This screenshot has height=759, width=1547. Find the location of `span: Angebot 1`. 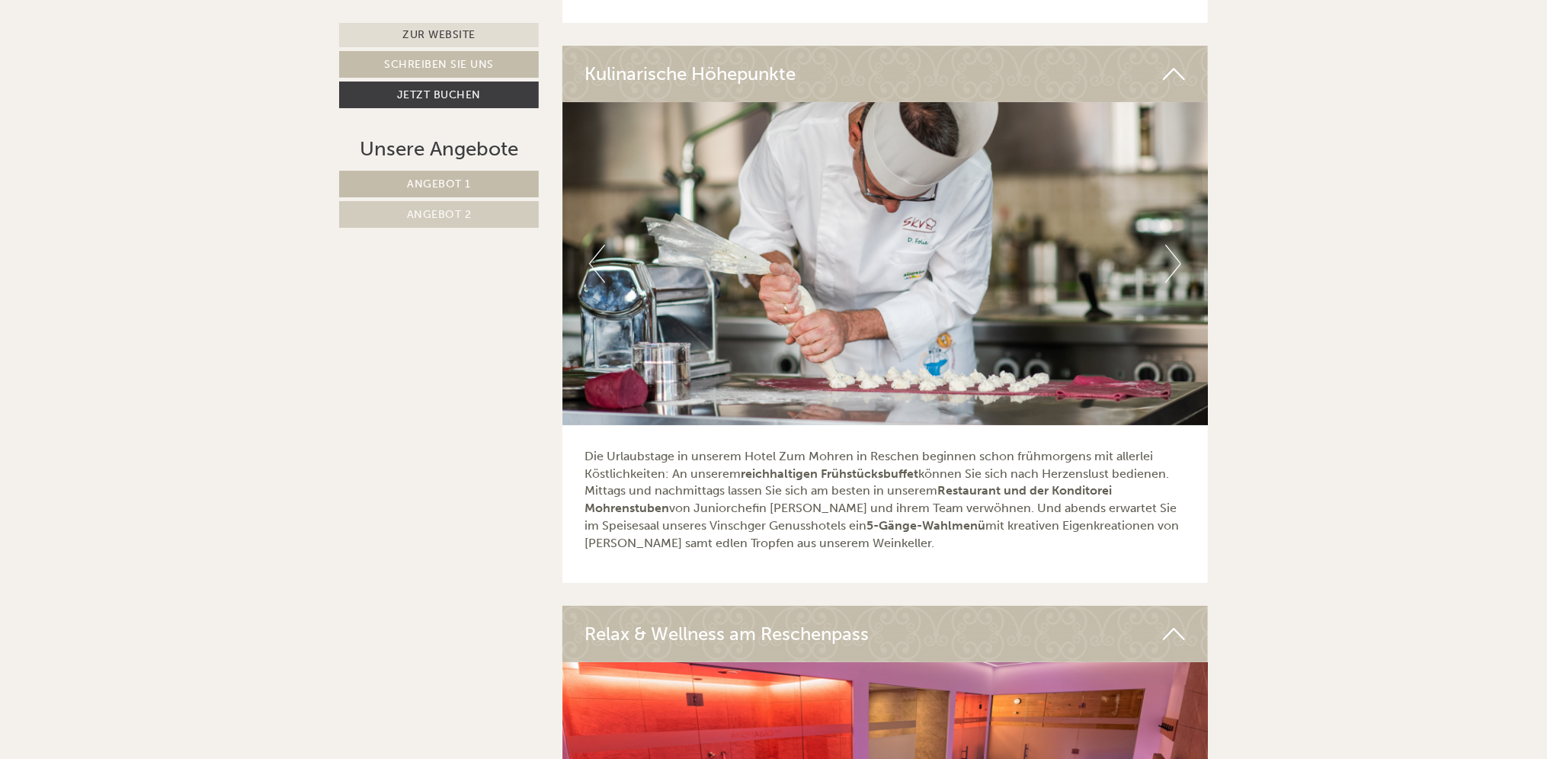

span: Angebot 1 is located at coordinates (439, 184).